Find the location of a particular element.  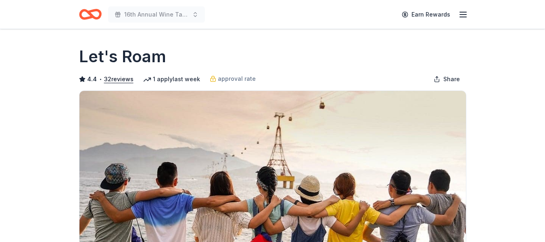

a: approval rate is located at coordinates (233, 79).